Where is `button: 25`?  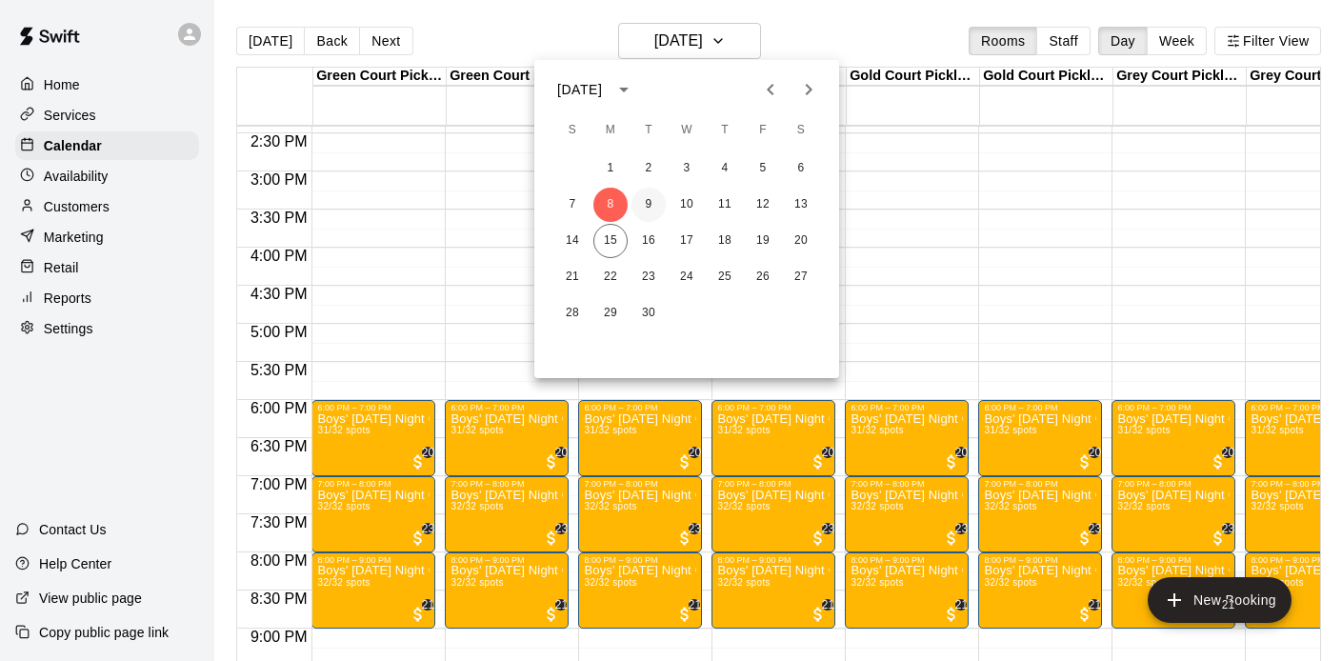
button: 25 is located at coordinates (725, 277).